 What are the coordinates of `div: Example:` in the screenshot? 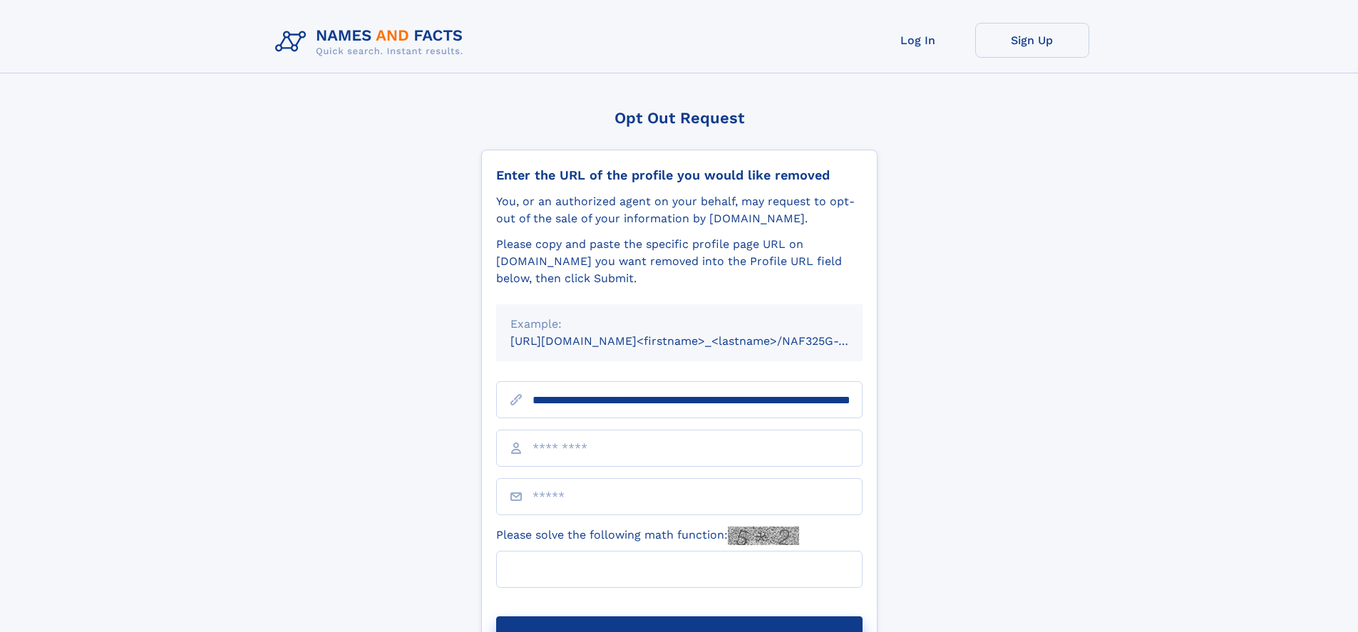 It's located at (679, 324).